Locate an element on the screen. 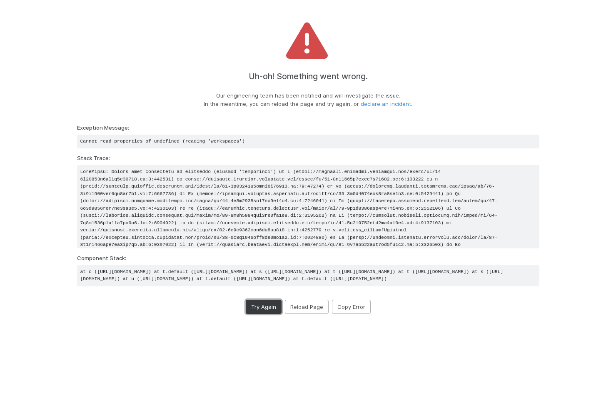  h6: Stack Trace: is located at coordinates (308, 158).